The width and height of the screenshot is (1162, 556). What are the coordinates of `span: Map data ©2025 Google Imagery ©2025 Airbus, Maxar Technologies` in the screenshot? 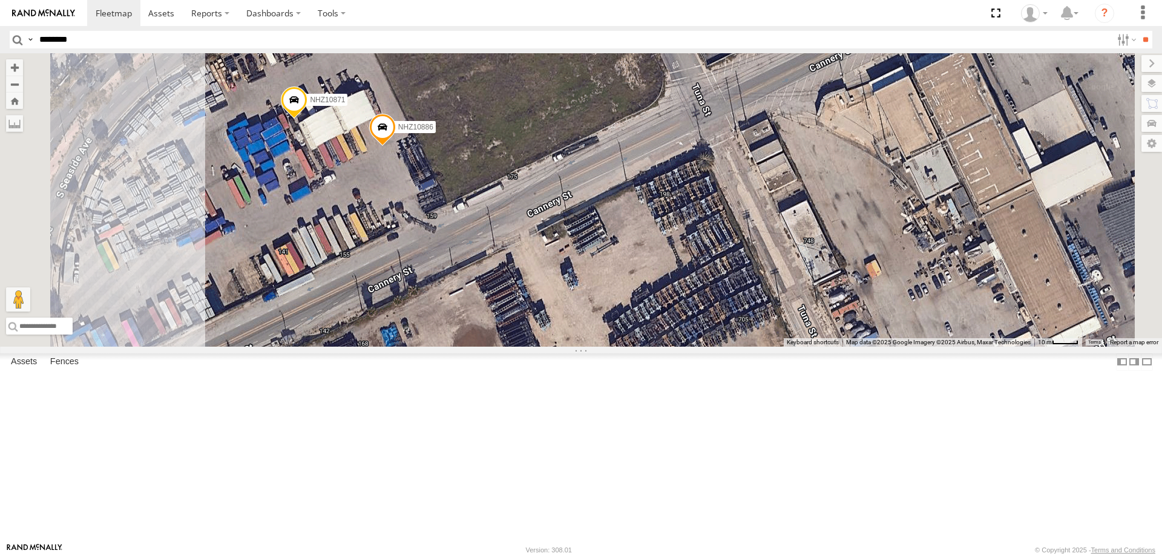 It's located at (938, 342).